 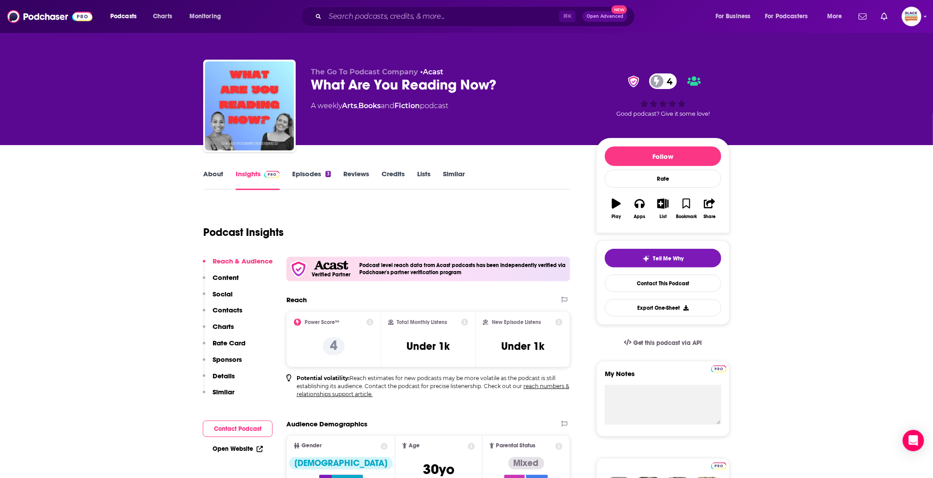 What do you see at coordinates (333, 346) in the screenshot?
I see `p: 4` at bounding box center [333, 346].